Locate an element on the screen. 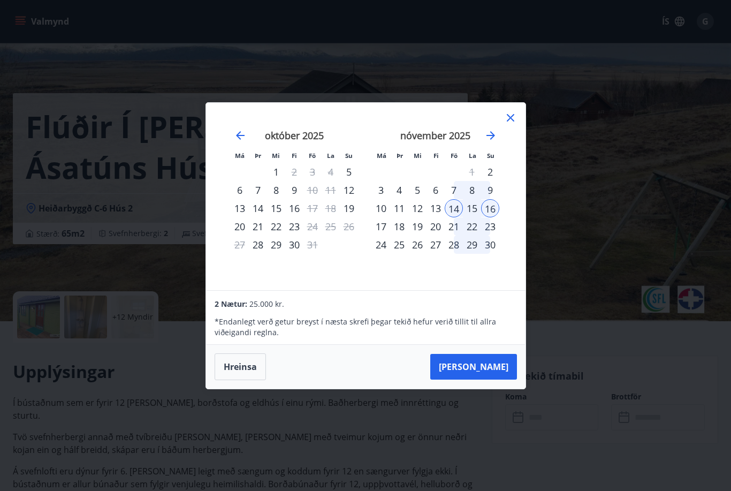 This screenshot has height=491, width=731. td: Choose föstudagur, 7. nóvember 2025 as your check-in date. It’s available. is located at coordinates (454, 190).